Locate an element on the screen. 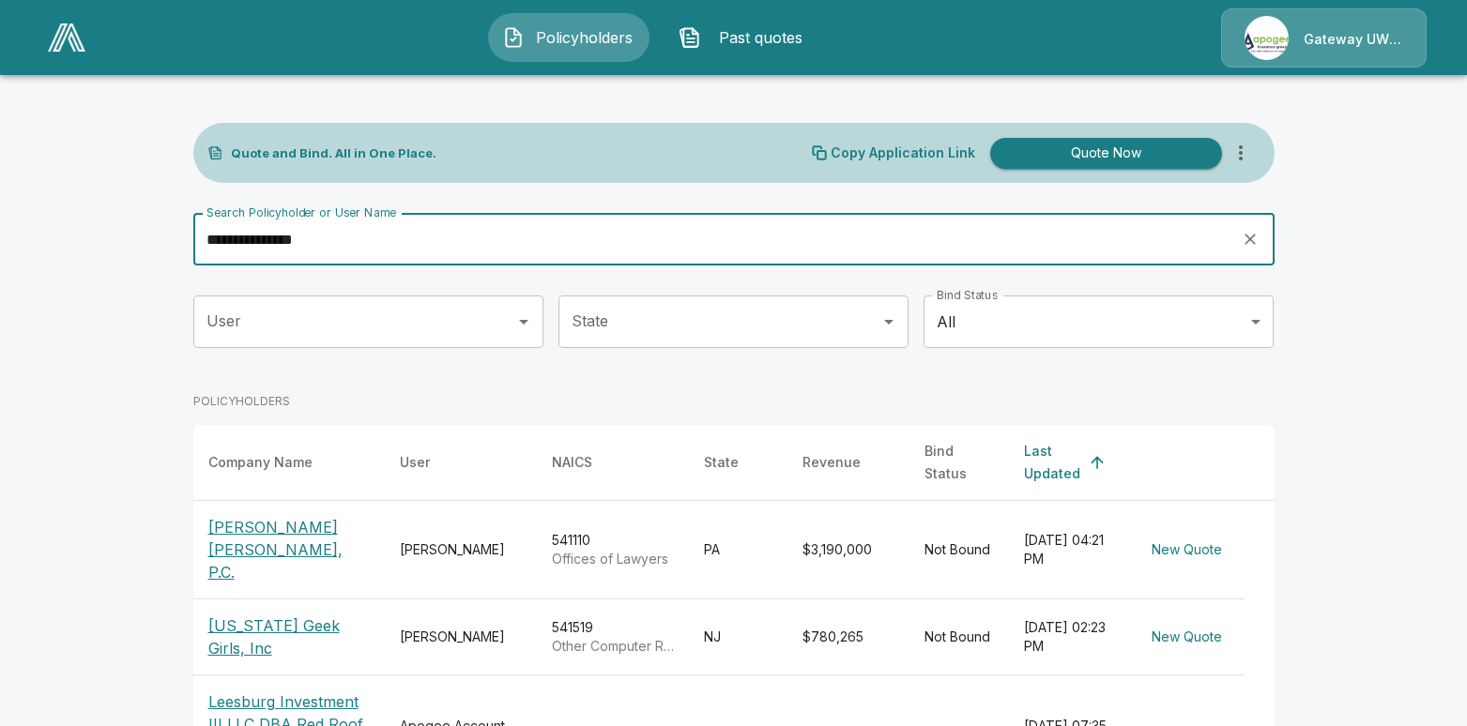 The width and height of the screenshot is (1467, 726). td: $3,190,000 is located at coordinates (848, 550).